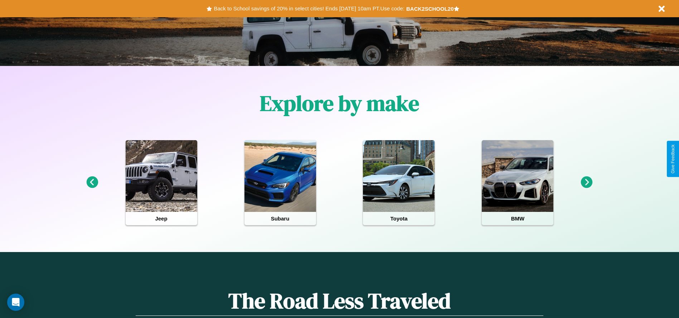 This screenshot has height=318, width=679. Describe the element at coordinates (518, 218) in the screenshot. I see `h4: BMW` at that location.